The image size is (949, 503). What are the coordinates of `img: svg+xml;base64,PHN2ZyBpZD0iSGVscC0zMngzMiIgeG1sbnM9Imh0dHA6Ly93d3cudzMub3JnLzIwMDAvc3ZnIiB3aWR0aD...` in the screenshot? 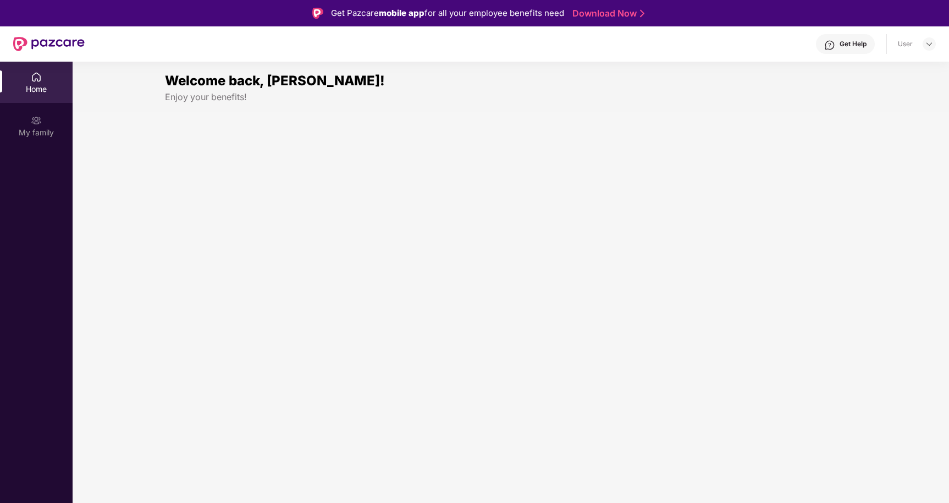 It's located at (830, 45).